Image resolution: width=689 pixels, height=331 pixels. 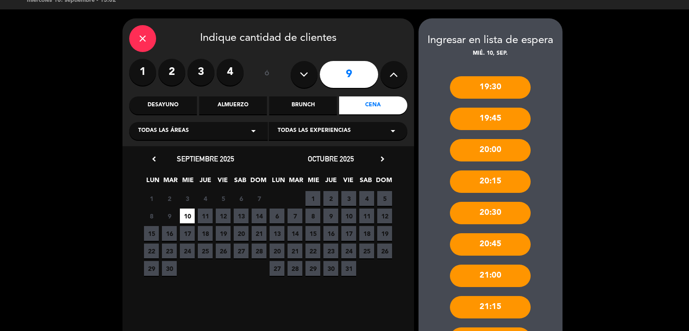 I want to click on div: Indique cantidad de clientes, so click(x=268, y=39).